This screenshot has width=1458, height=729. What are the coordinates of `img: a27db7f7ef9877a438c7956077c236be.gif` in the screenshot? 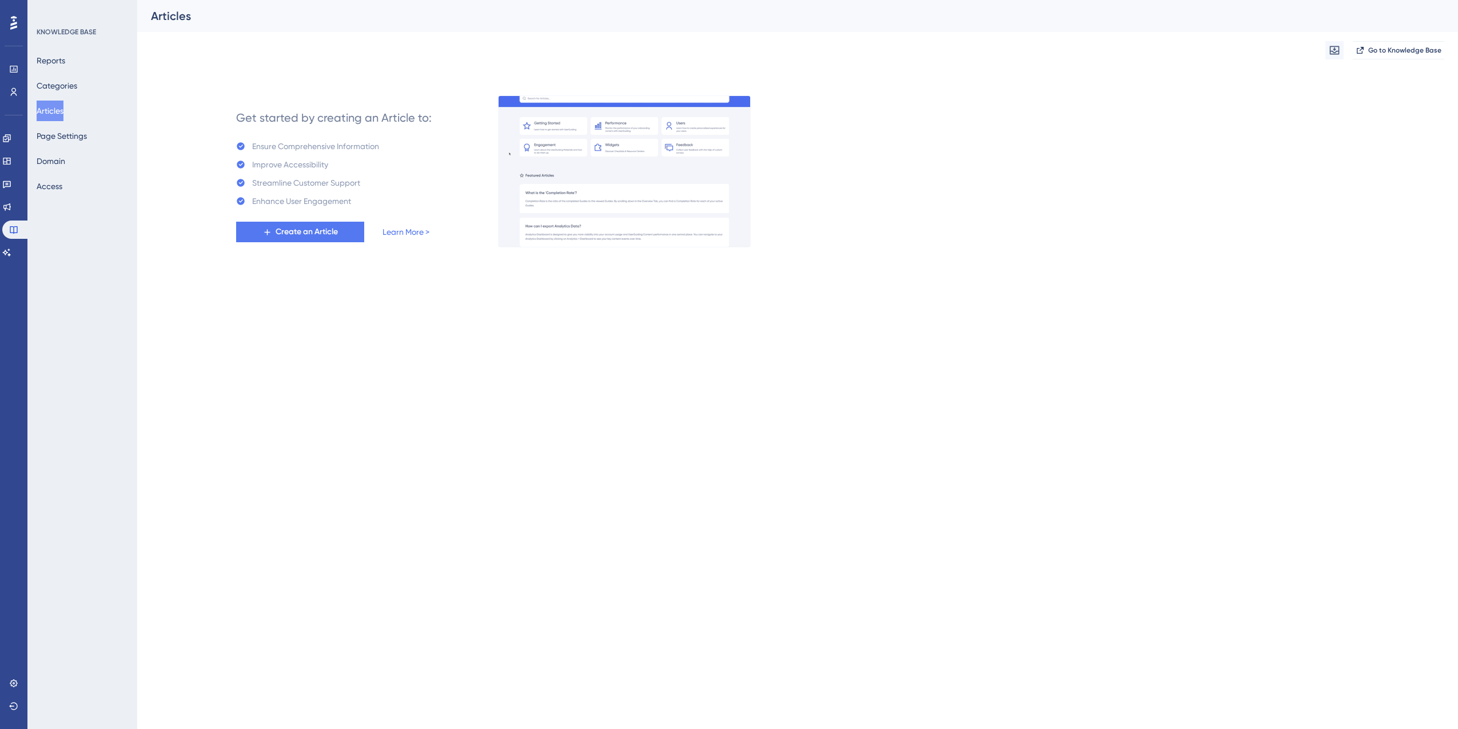 It's located at (624, 171).